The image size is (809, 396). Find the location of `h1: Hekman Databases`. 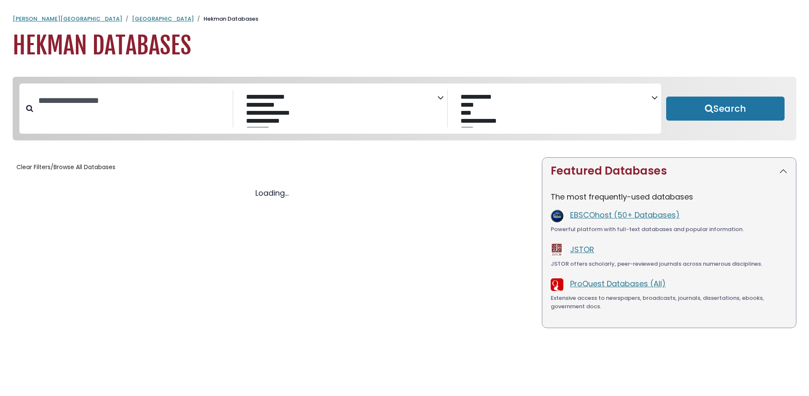

h1: Hekman Databases is located at coordinates (405, 46).